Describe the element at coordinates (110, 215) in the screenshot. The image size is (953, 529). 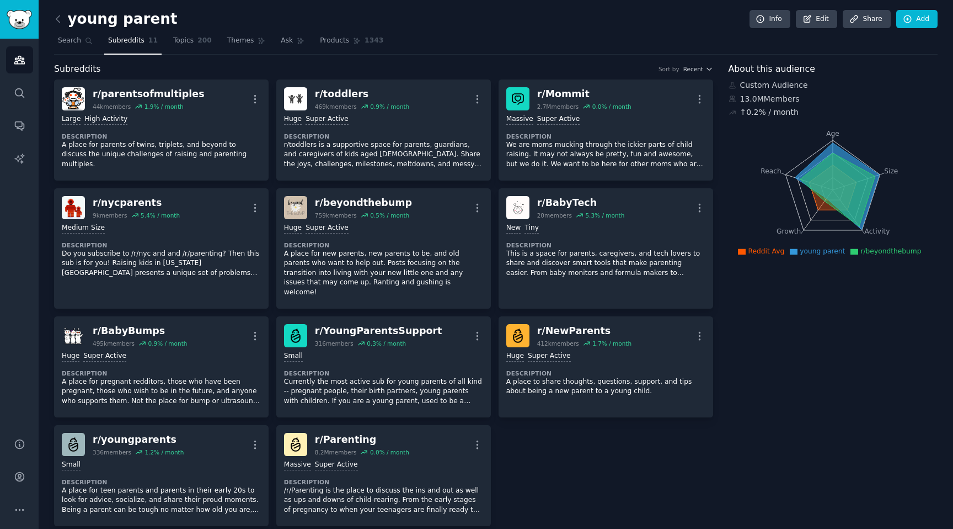
I see `div: 9k members` at that location.